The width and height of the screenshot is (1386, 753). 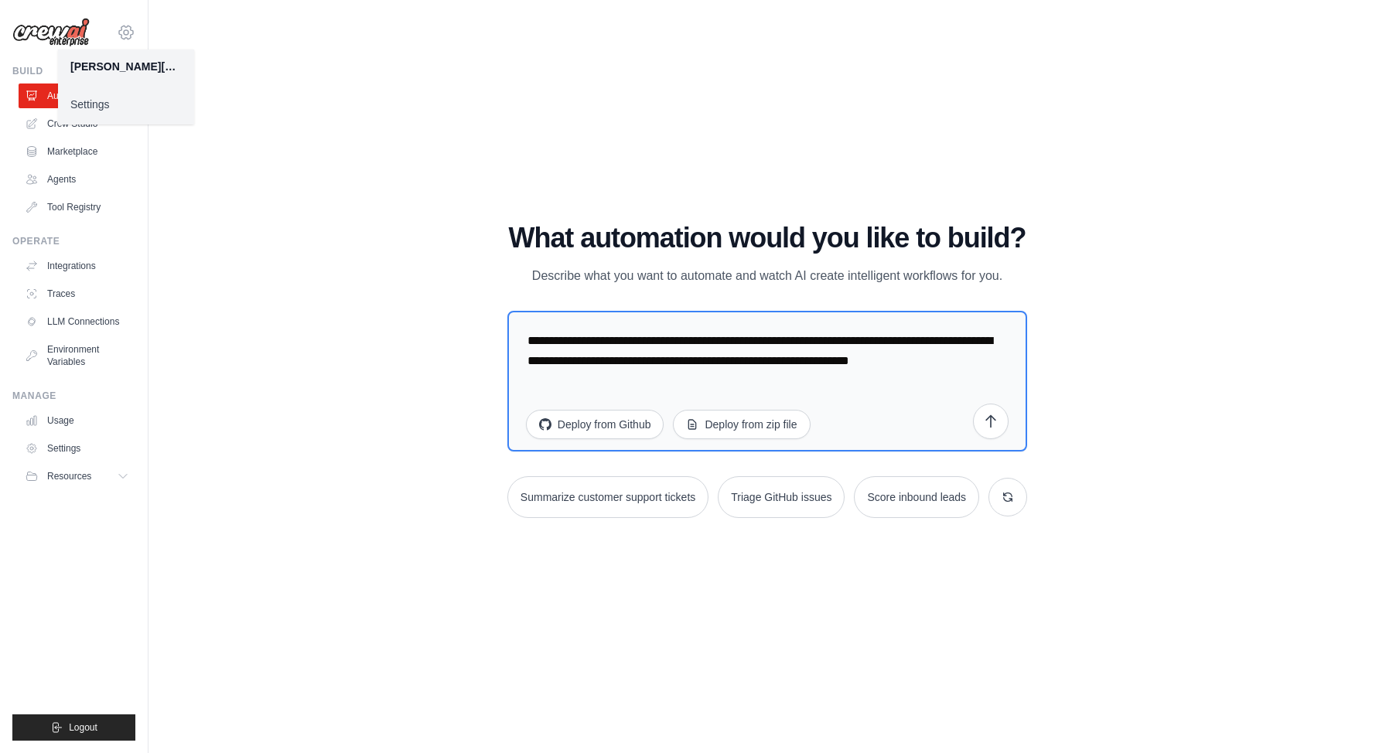 What do you see at coordinates (917, 497) in the screenshot?
I see `button: Score inbound leads` at bounding box center [917, 497].